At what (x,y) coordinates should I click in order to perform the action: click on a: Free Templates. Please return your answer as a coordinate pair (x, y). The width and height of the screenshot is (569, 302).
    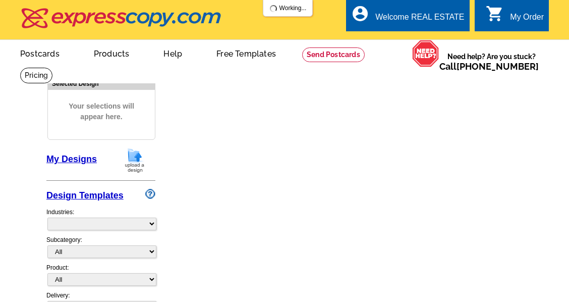
    Looking at the image, I should click on (246, 52).